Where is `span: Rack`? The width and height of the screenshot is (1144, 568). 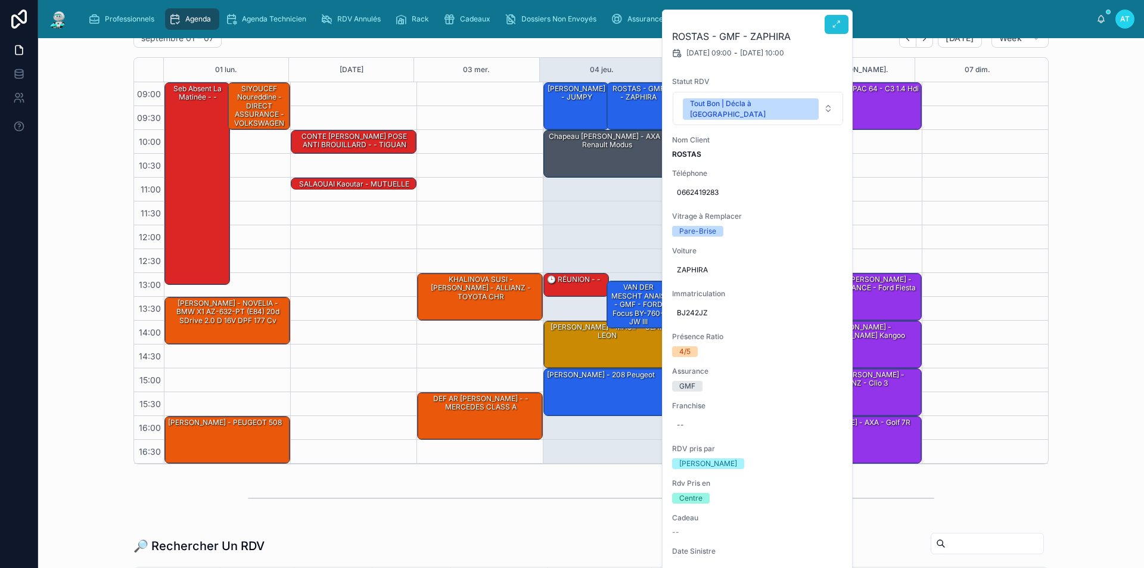 span: Rack is located at coordinates (420, 19).